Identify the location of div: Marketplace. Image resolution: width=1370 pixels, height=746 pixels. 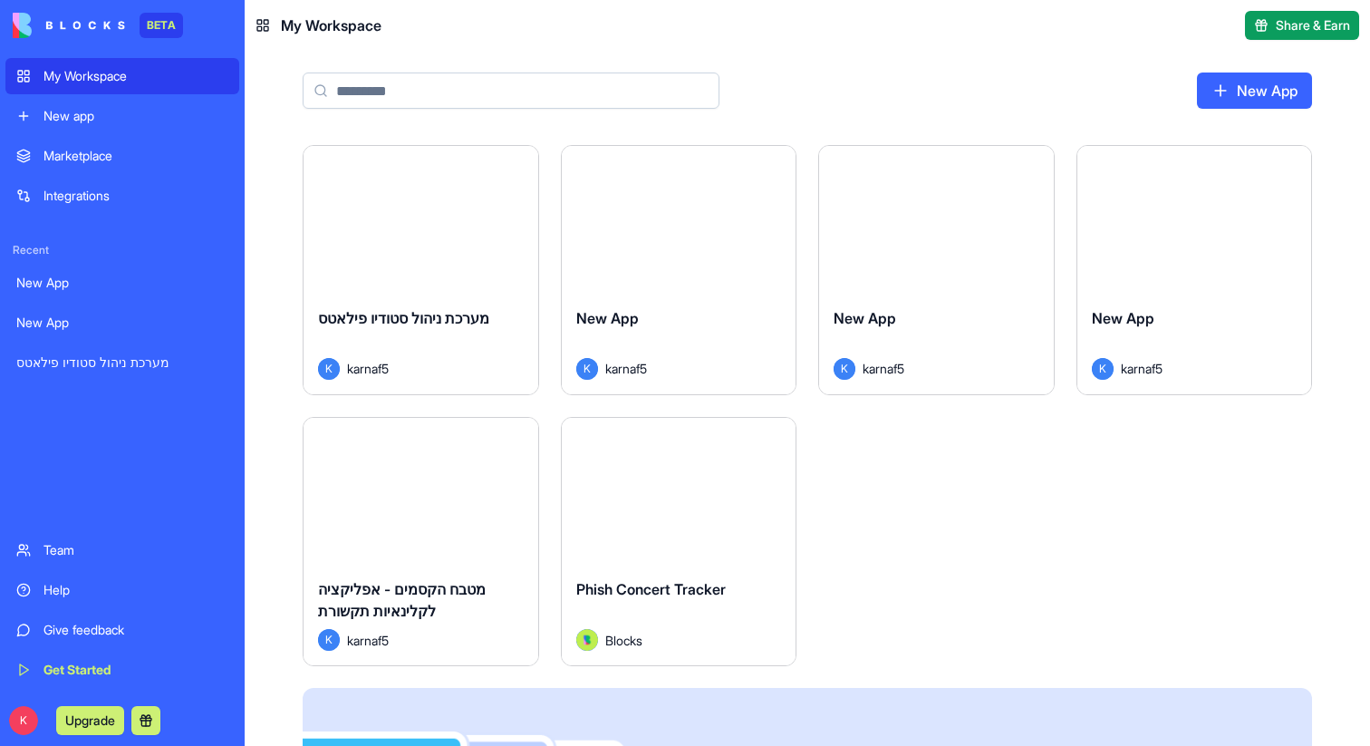
(136, 156).